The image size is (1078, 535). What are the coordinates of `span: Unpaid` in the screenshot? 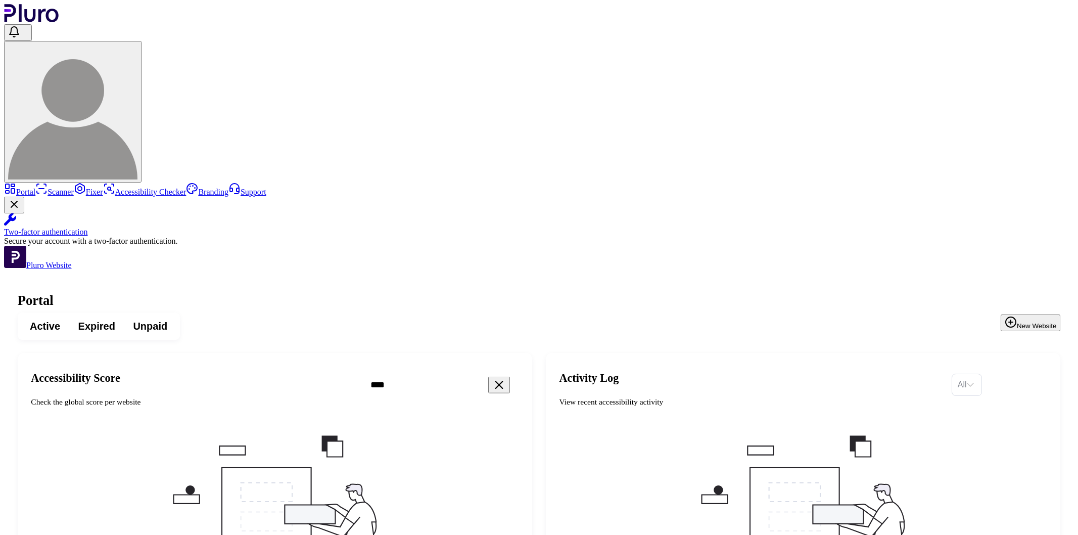 It's located at (150, 326).